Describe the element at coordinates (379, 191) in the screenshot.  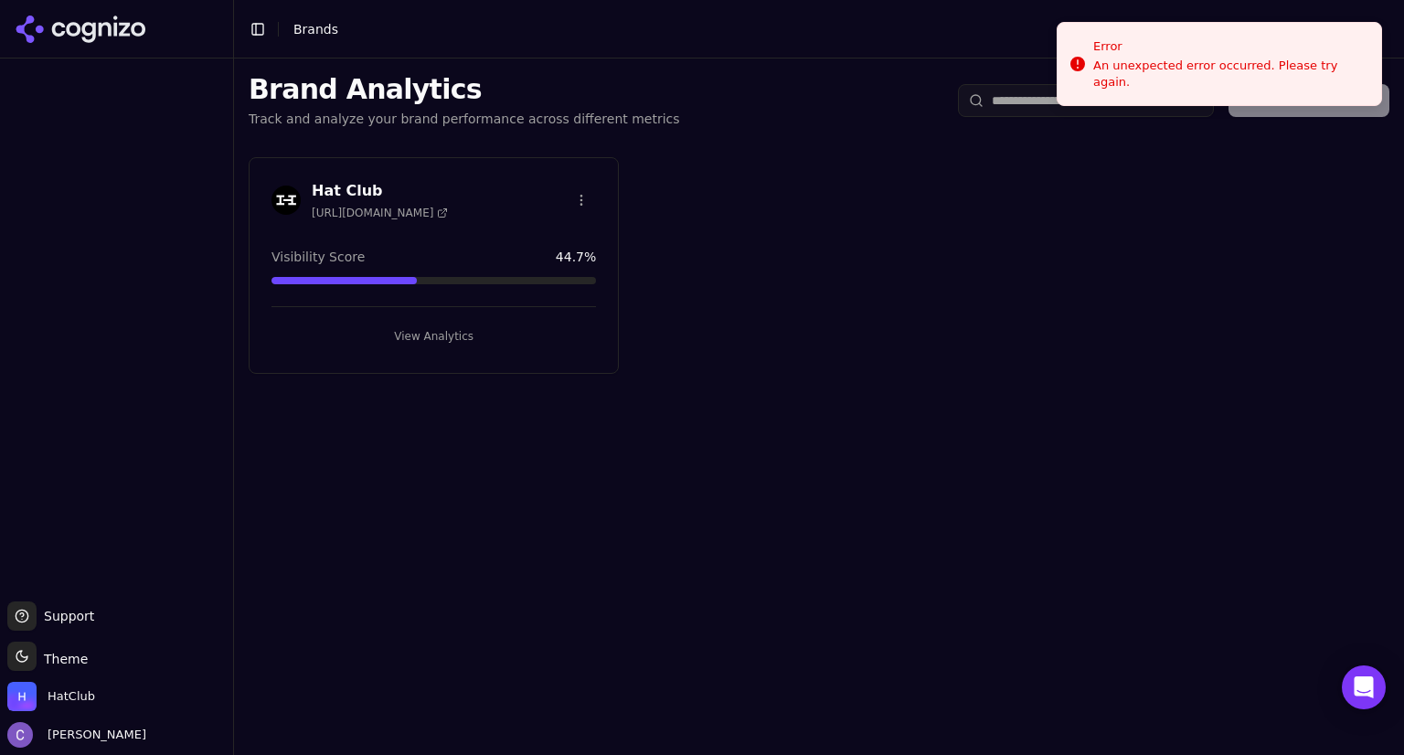
I see `h3: Hat Club` at that location.